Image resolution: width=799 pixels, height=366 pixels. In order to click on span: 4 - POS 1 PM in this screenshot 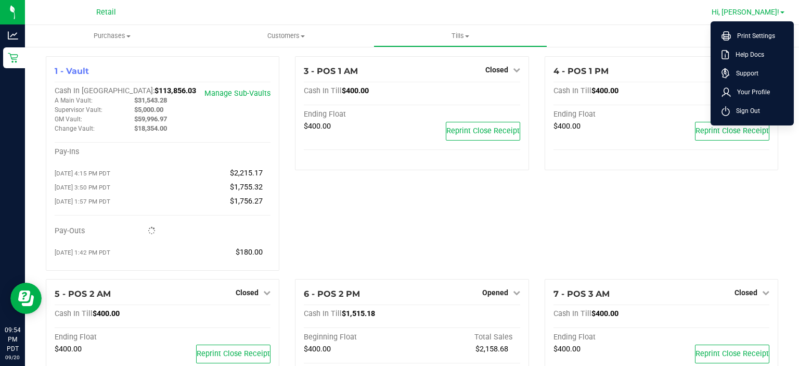, I will do `click(581, 71)`.